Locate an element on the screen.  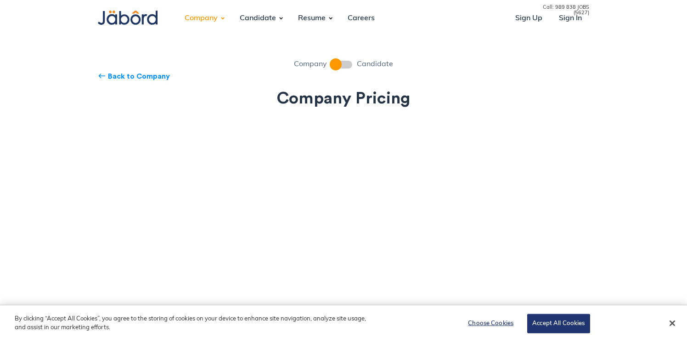
div: west is located at coordinates (102, 76).